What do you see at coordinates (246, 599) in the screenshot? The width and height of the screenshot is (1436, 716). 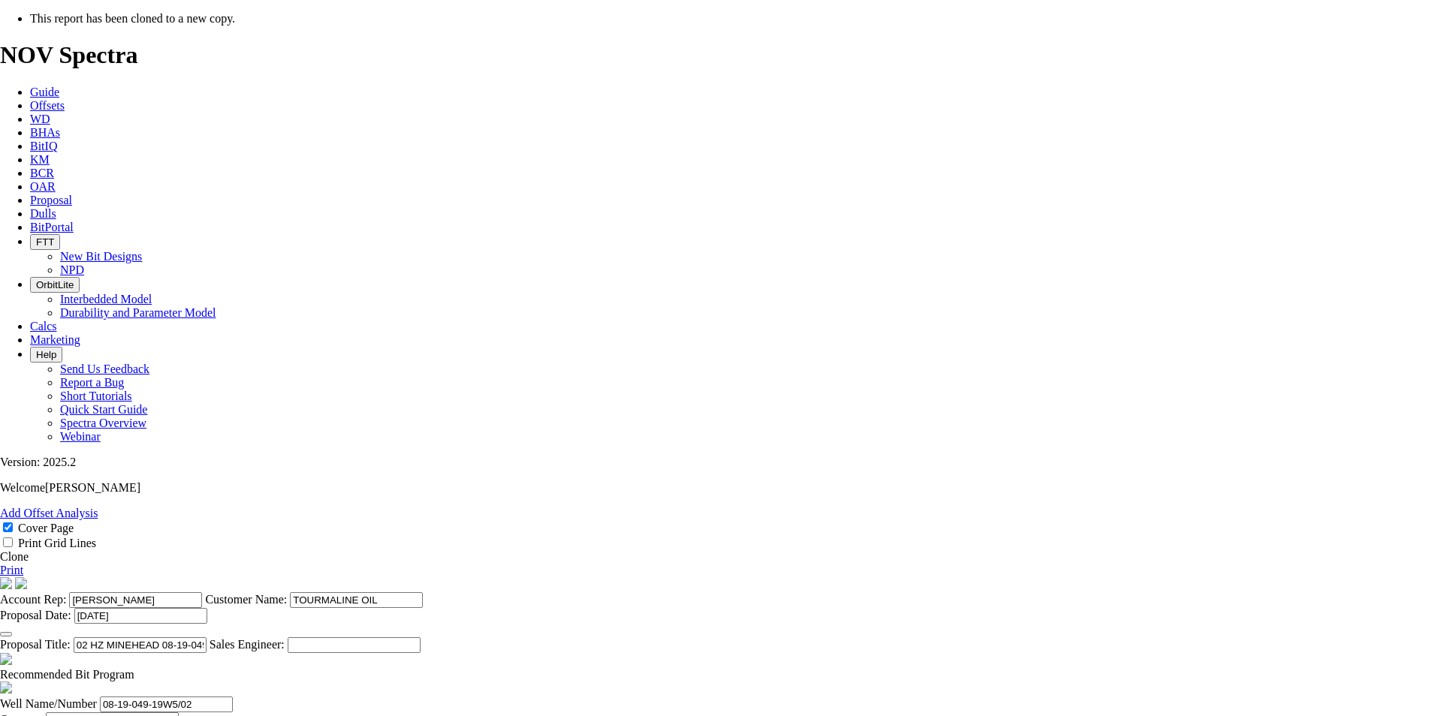 I see `label: Customer Name:` at bounding box center [246, 599].